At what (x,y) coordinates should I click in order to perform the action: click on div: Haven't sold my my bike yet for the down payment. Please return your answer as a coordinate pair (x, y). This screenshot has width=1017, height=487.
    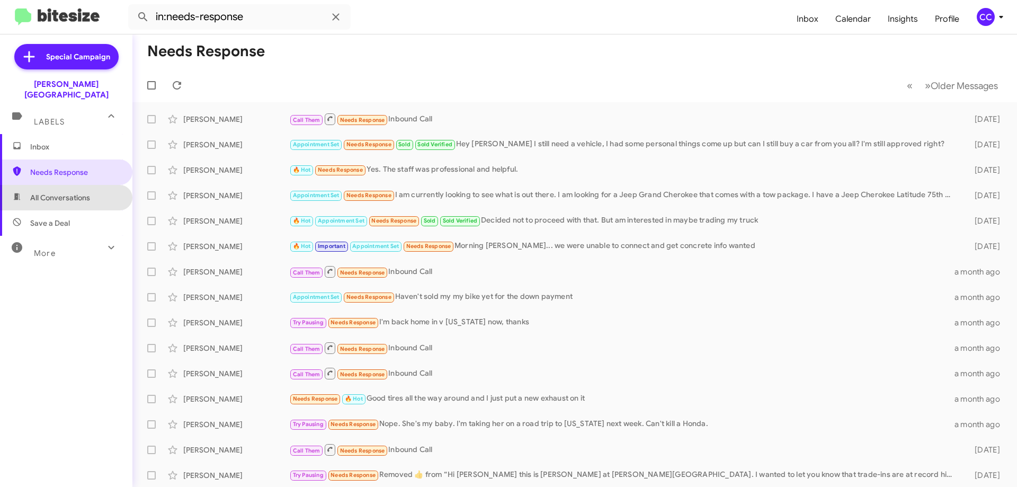
    Looking at the image, I should click on (622, 297).